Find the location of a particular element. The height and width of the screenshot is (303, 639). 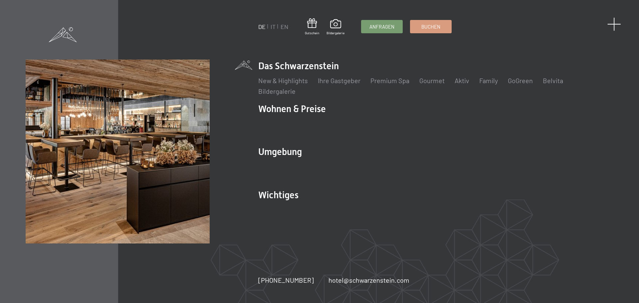

span: Gutschein is located at coordinates (312, 33).